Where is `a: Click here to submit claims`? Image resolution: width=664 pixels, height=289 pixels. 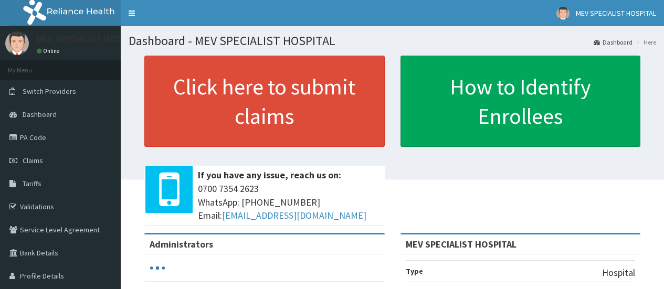
a: Click here to submit claims is located at coordinates (265, 101).